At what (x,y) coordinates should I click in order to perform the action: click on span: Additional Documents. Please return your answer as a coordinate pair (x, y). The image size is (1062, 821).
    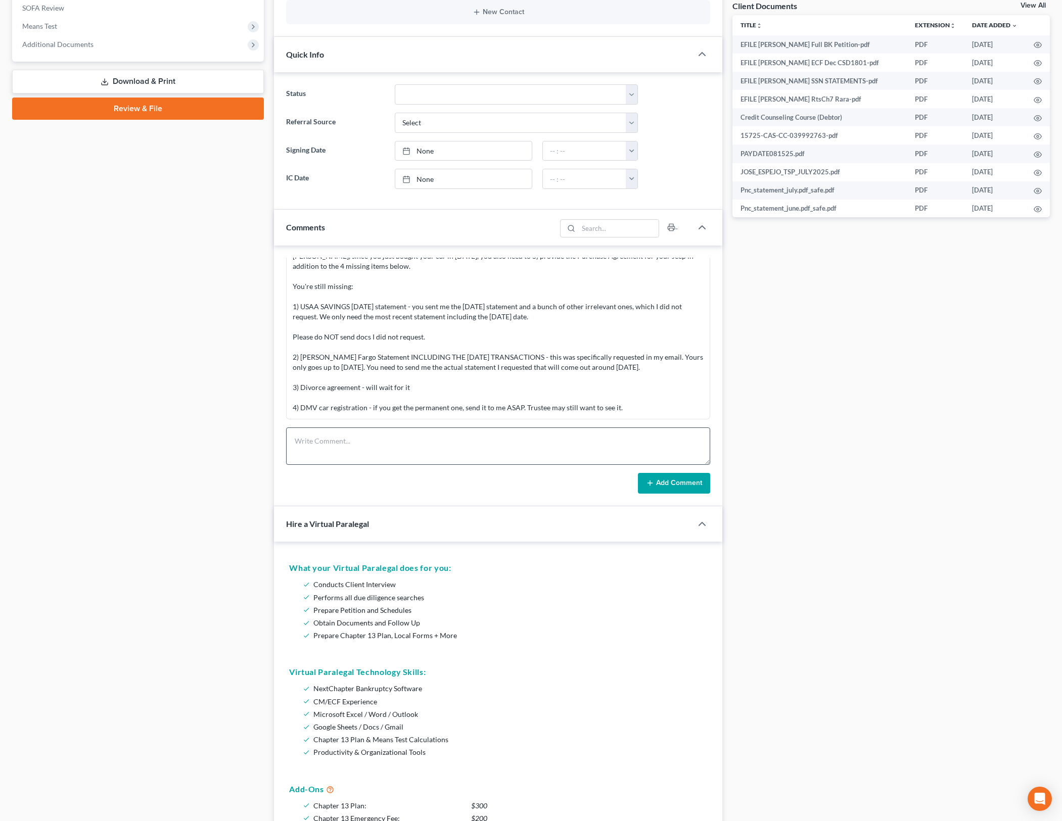
    Looking at the image, I should click on (58, 44).